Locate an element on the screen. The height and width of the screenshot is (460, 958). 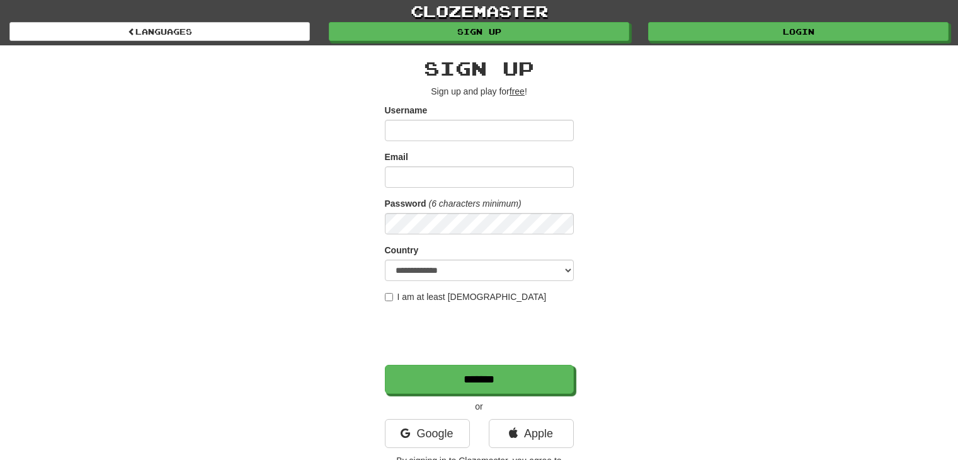
a: Sign up is located at coordinates (479, 32).